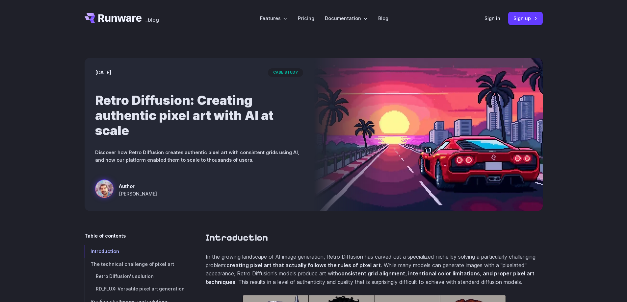 Image resolution: width=627 pixels, height=302 pixels. I want to click on a: The technical challenge of pixel art, so click(135, 264).